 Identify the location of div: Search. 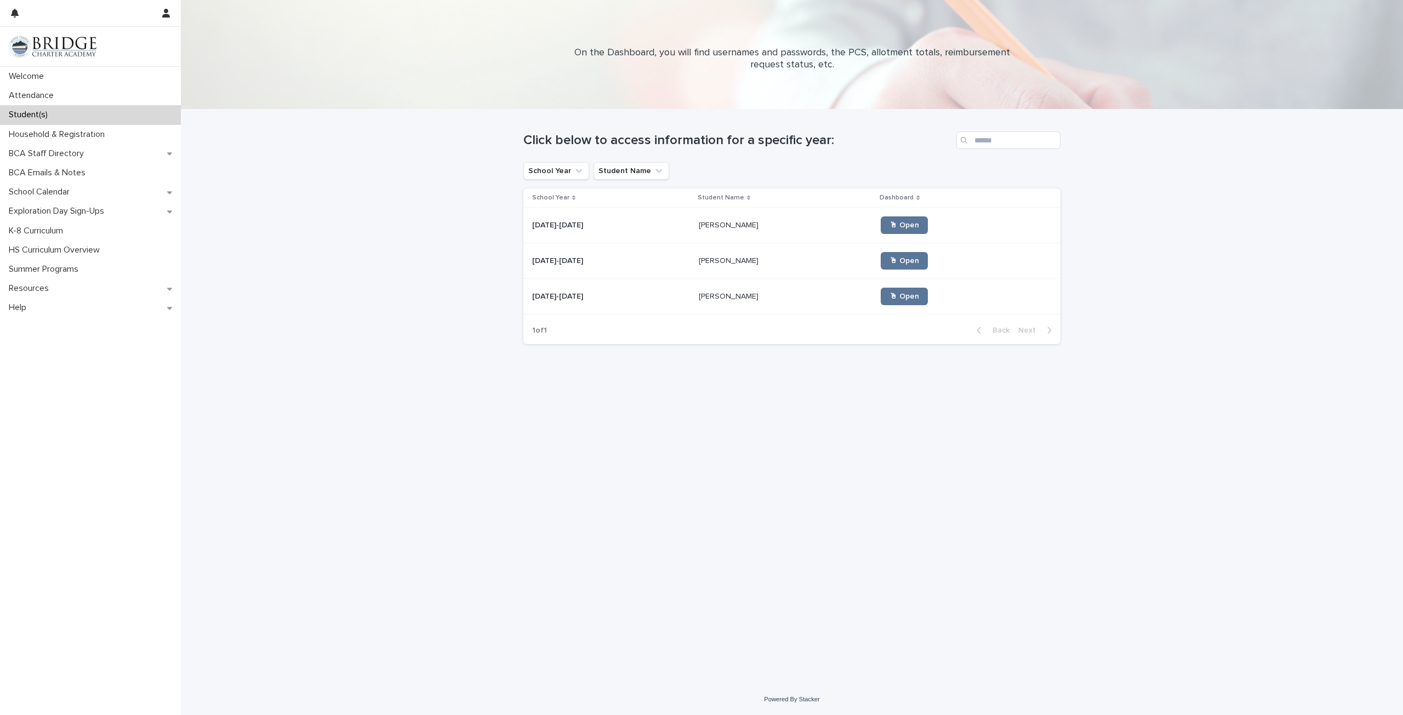
(1008, 140).